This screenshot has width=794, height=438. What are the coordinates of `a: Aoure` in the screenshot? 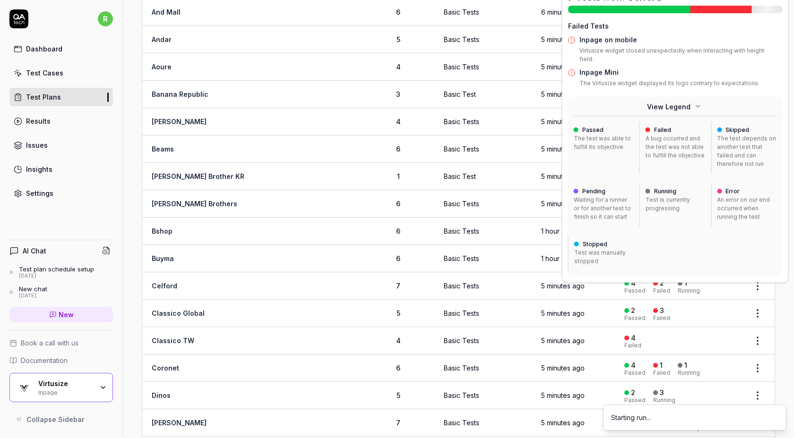 It's located at (162, 67).